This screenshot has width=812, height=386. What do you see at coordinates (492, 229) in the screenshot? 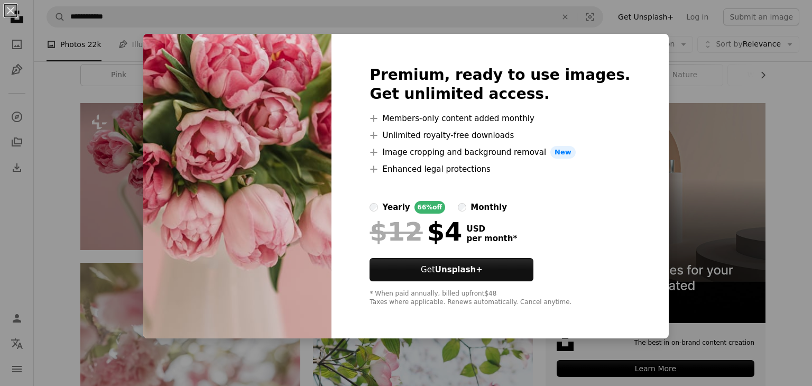
I see `span: USD` at bounding box center [492, 229].